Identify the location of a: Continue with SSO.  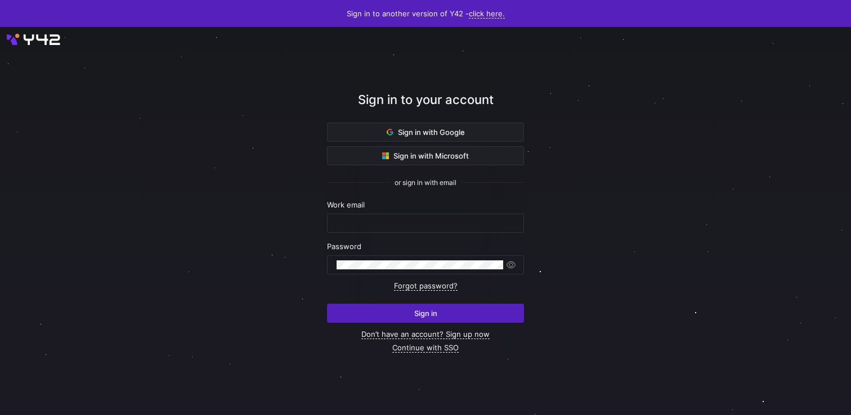
(425, 348).